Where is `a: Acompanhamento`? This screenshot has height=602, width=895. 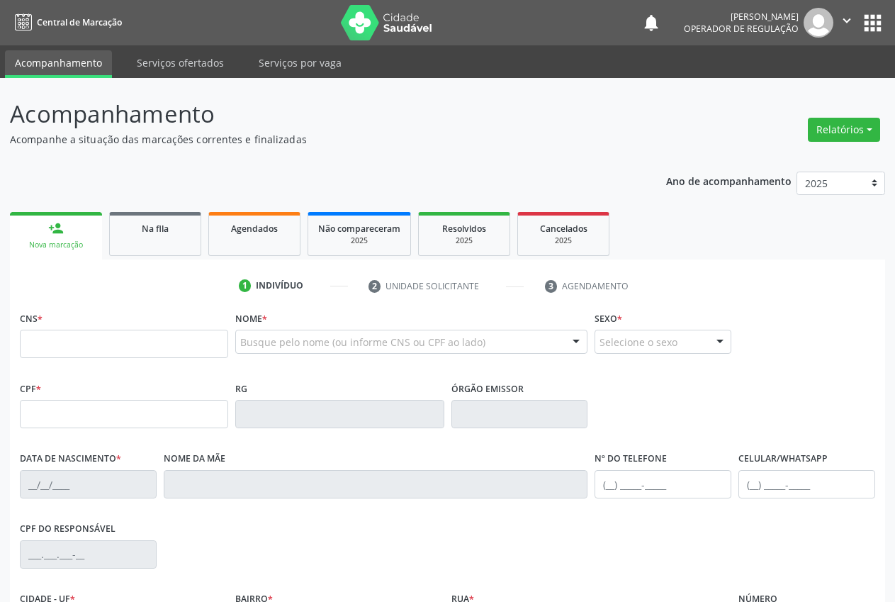 a: Acompanhamento is located at coordinates (58, 64).